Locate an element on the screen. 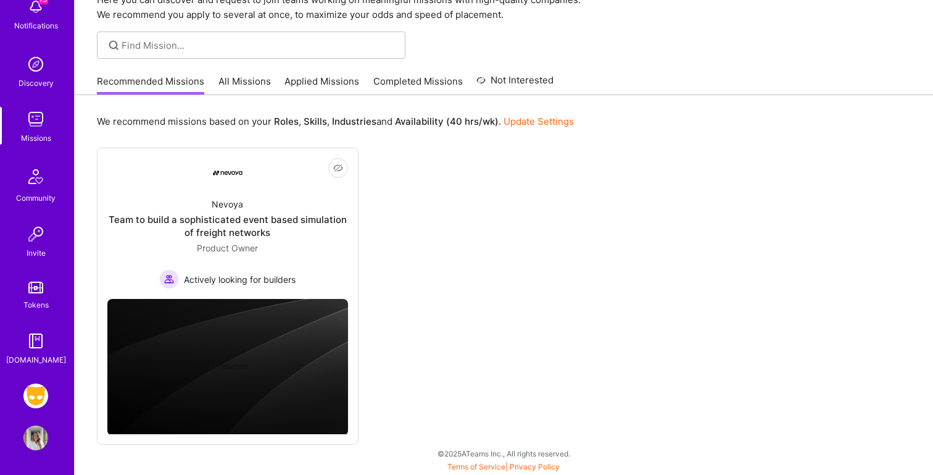 This screenshot has height=475, width=933. div: Nevoya is located at coordinates (227, 204).